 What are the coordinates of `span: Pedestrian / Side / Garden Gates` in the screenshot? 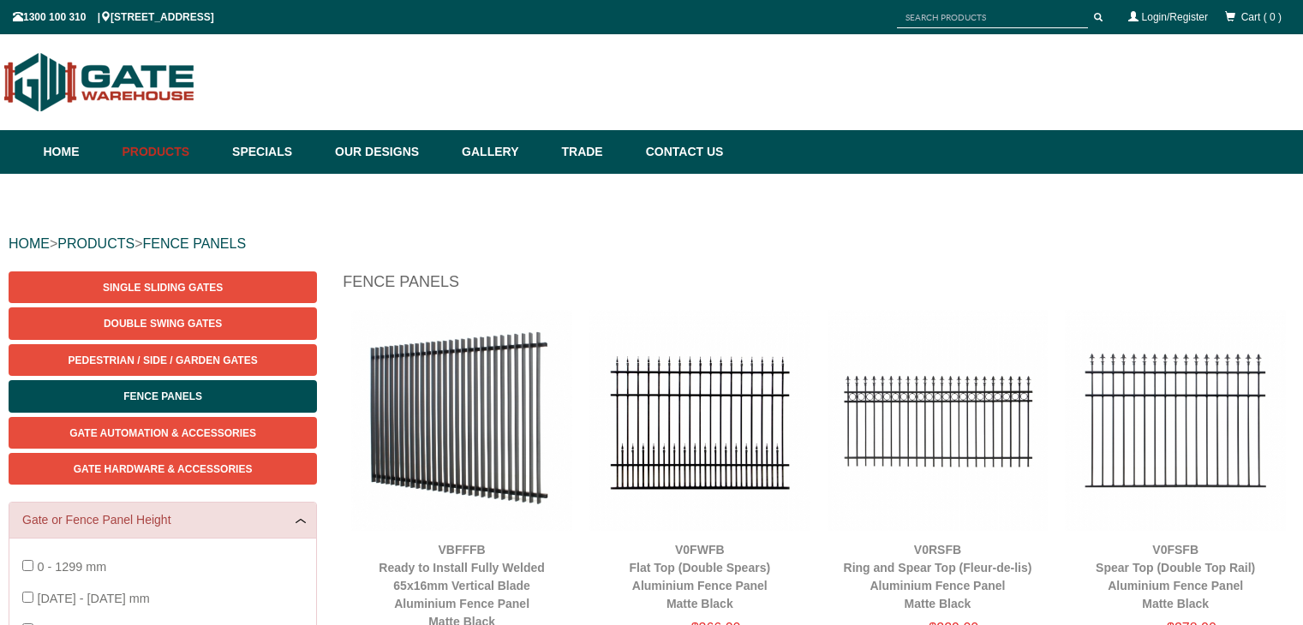 It's located at (163, 361).